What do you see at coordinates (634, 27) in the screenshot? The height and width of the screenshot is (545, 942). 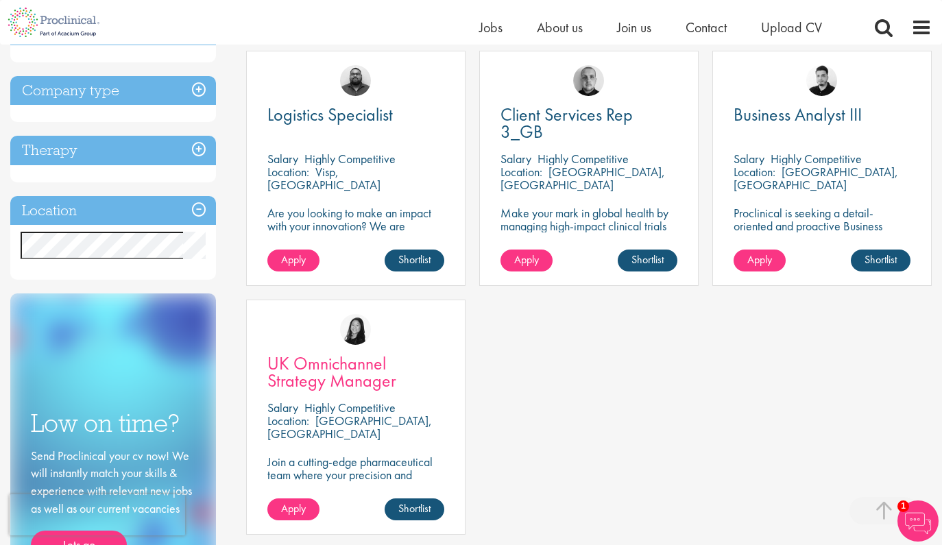 I see `a: Join us` at bounding box center [634, 27].